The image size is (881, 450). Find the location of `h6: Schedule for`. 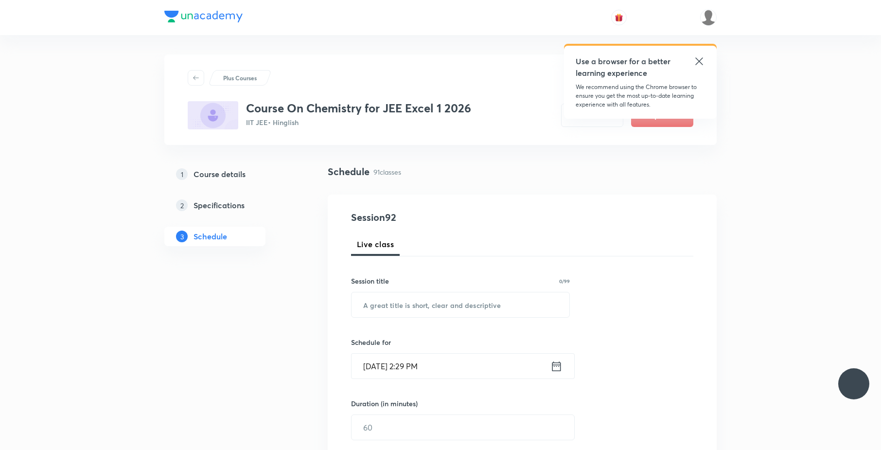

h6: Schedule for is located at coordinates (460, 342).